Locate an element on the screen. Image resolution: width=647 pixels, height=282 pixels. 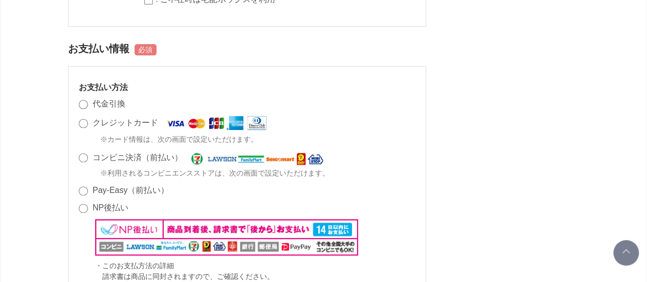
img: NP後払い is located at coordinates (227, 237).